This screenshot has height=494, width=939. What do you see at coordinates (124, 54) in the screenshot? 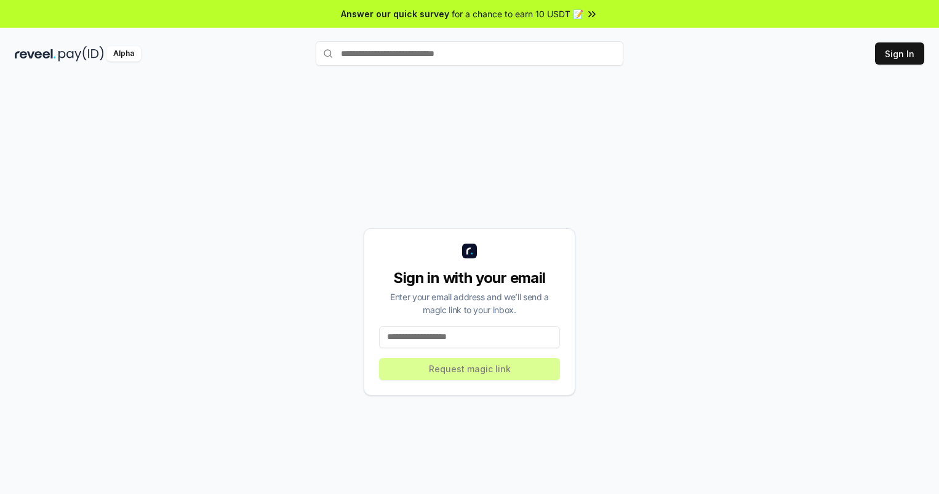
I see `div: Alpha` at bounding box center [124, 54].